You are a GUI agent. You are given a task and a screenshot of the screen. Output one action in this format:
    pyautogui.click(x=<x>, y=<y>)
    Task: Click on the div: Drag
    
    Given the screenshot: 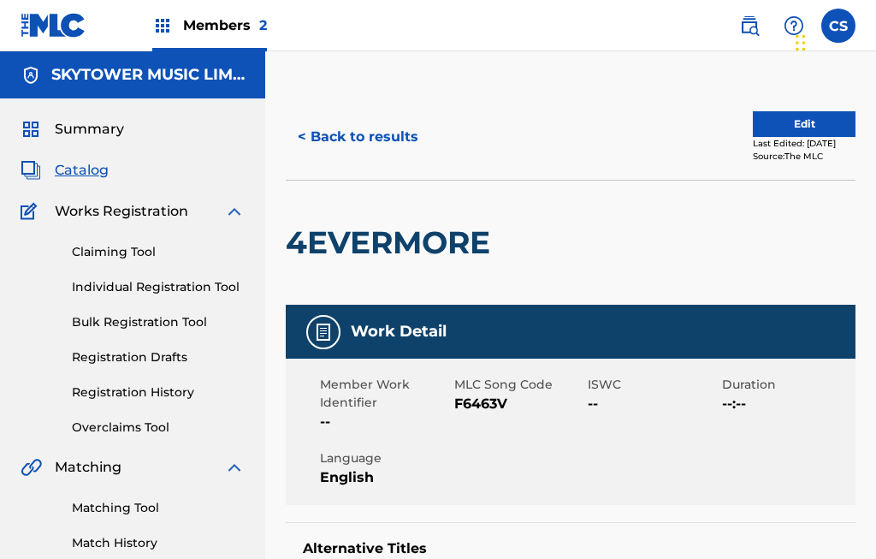 What is the action you would take?
    pyautogui.click(x=801, y=43)
    